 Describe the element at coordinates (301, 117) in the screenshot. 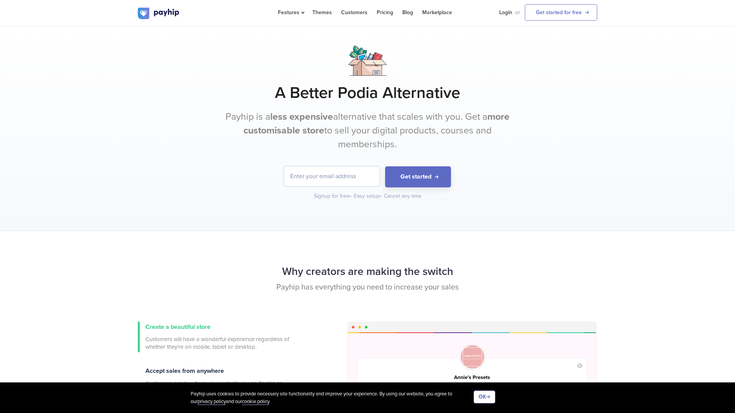

I see `b: less expensive` at that location.